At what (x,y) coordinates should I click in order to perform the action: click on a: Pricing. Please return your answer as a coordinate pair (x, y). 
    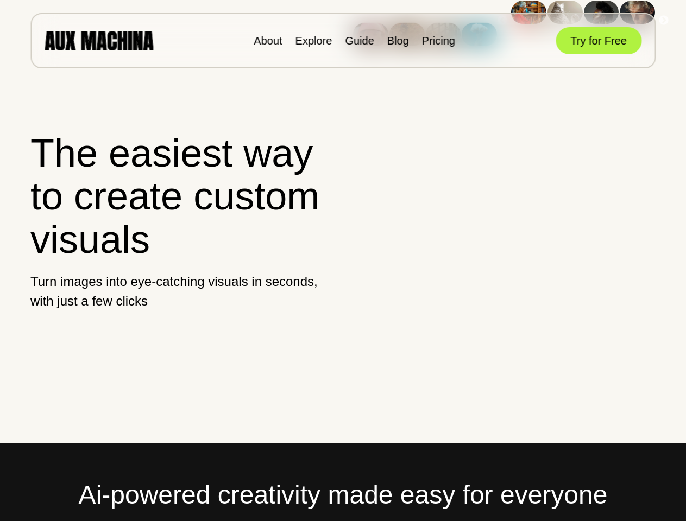
    Looking at the image, I should click on (438, 41).